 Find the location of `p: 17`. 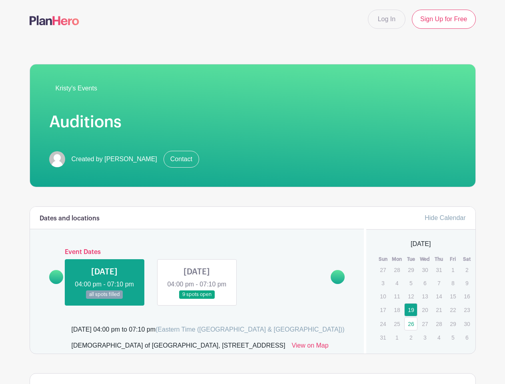

p: 17 is located at coordinates (383, 310).